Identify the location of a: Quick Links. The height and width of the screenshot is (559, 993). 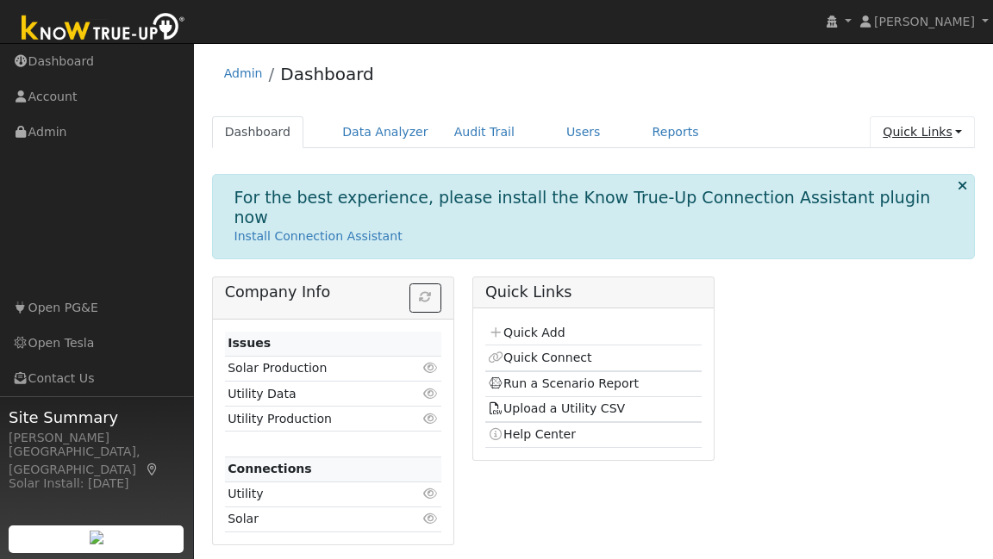
(922, 132).